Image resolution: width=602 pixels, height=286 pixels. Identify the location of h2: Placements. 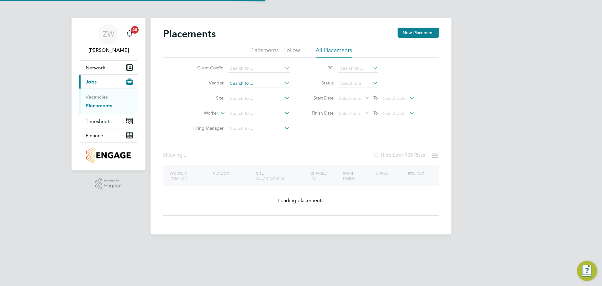
(189, 34).